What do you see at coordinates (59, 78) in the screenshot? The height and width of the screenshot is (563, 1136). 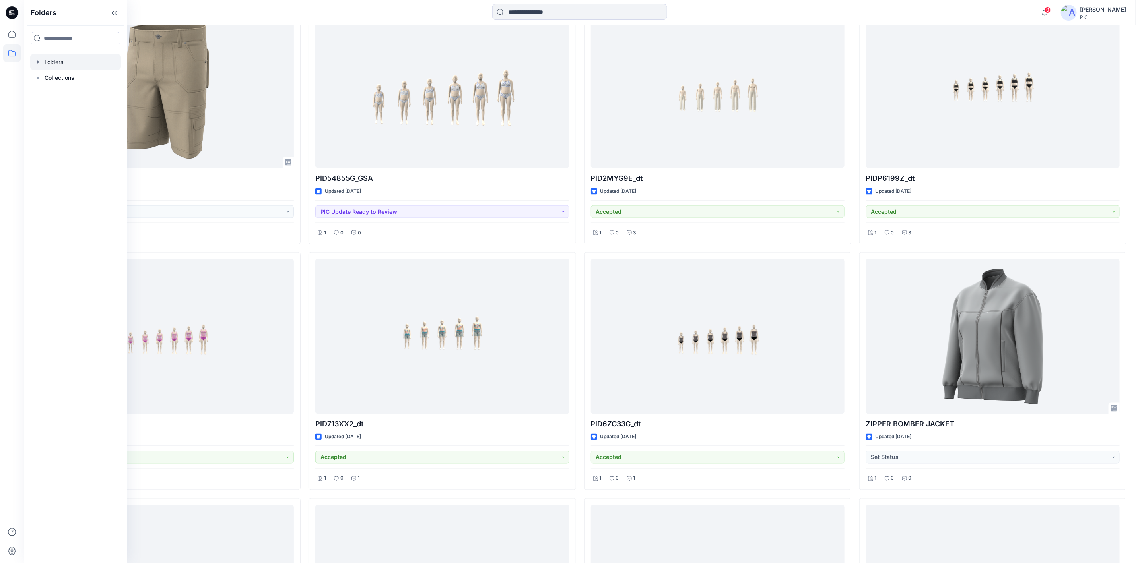 I see `p: Collections` at bounding box center [59, 78].